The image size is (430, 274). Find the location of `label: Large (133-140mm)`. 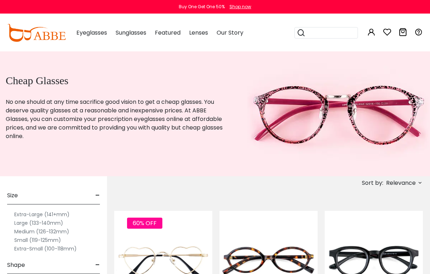

label: Large (133-140mm) is located at coordinates (39, 223).